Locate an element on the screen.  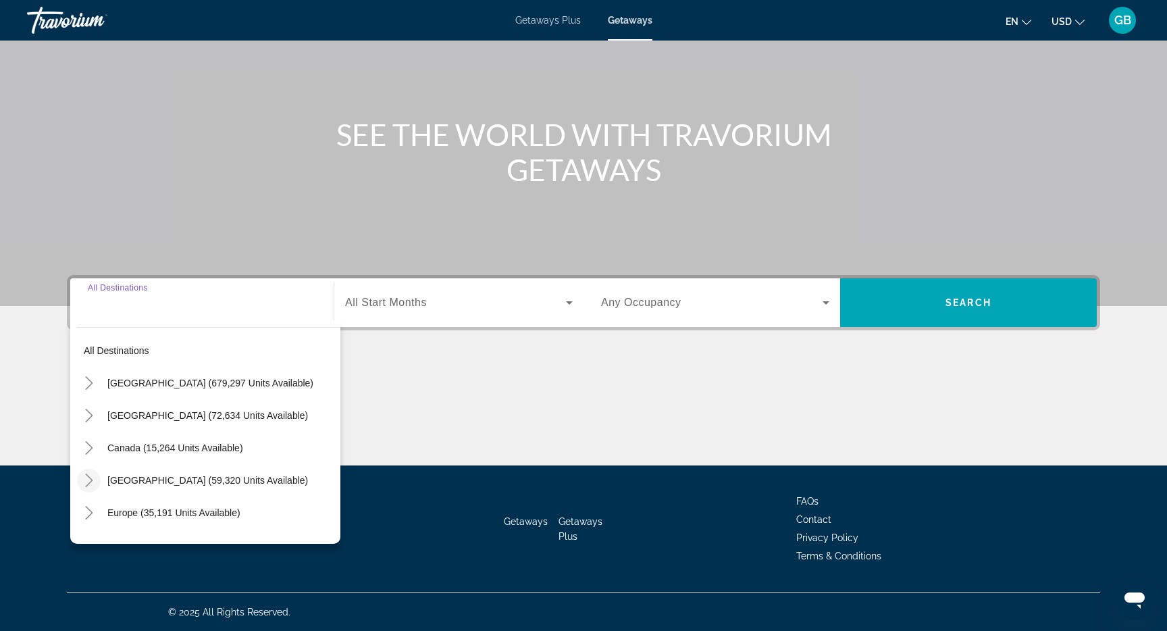
span: Terms & Conditions is located at coordinates (839, 556).